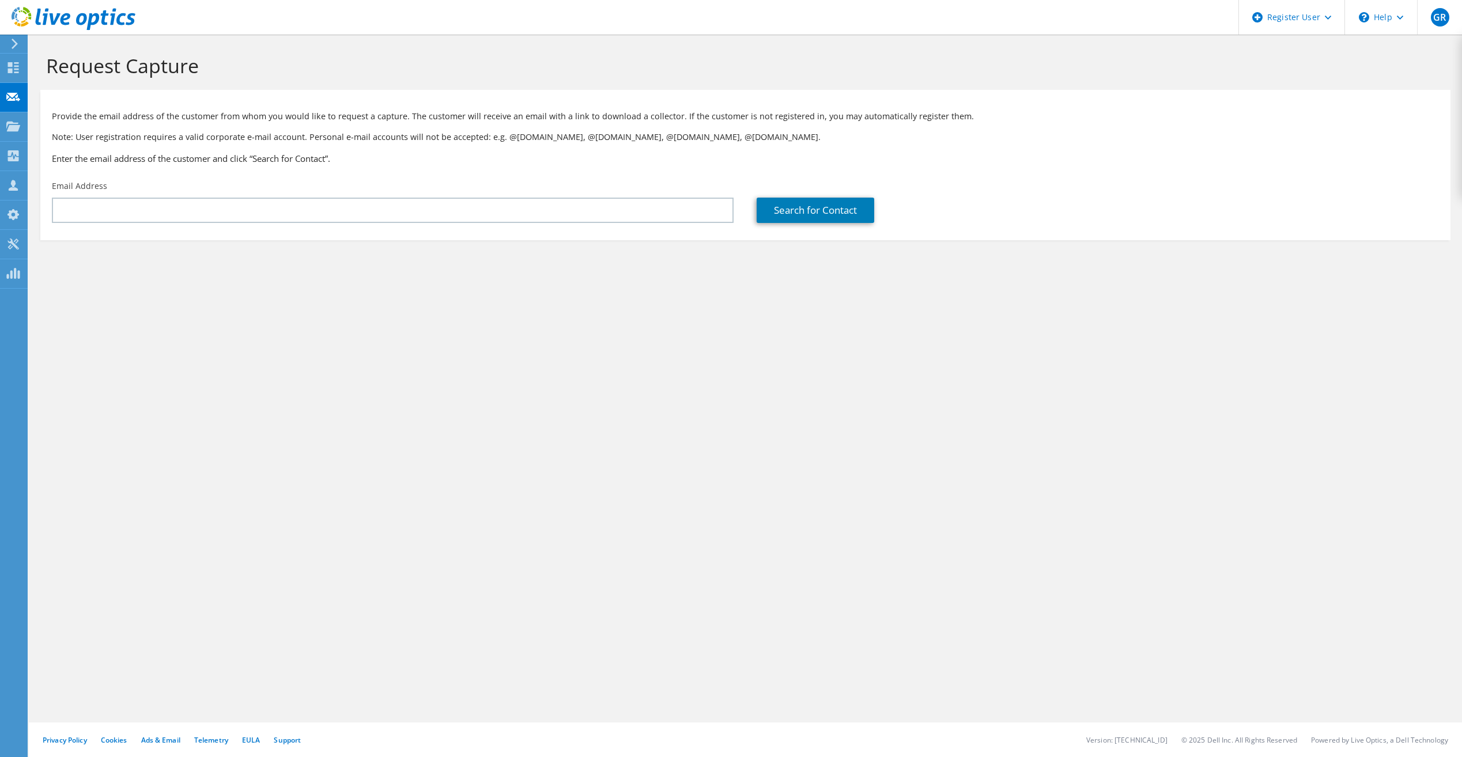 This screenshot has width=1462, height=757. What do you see at coordinates (1440, 17) in the screenshot?
I see `span: GR` at bounding box center [1440, 17].